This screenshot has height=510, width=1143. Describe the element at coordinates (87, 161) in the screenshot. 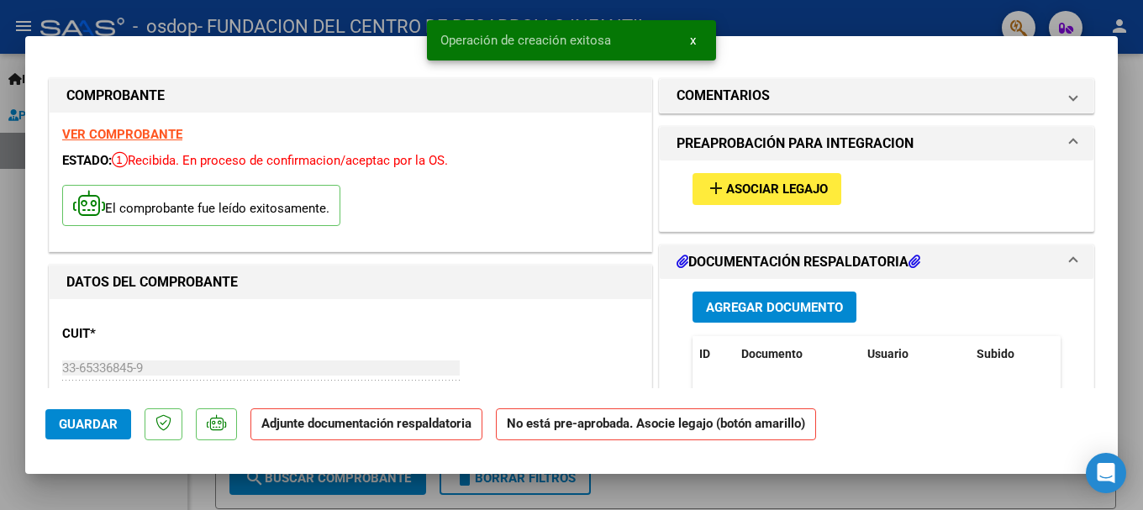

I see `span: ESTADO:` at that location.